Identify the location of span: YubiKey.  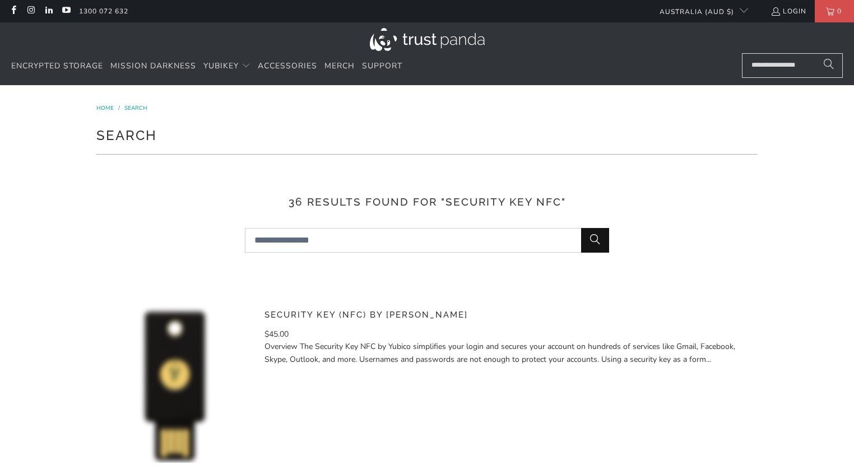
(221, 66).